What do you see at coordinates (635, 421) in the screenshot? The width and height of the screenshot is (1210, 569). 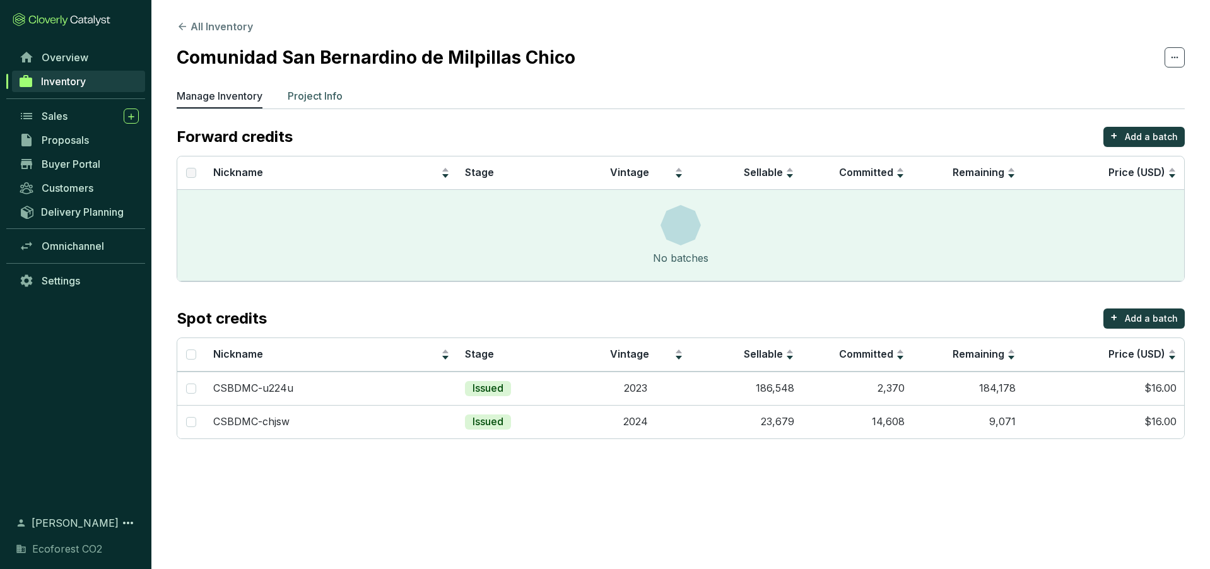 I see `td: 2024` at bounding box center [635, 421].